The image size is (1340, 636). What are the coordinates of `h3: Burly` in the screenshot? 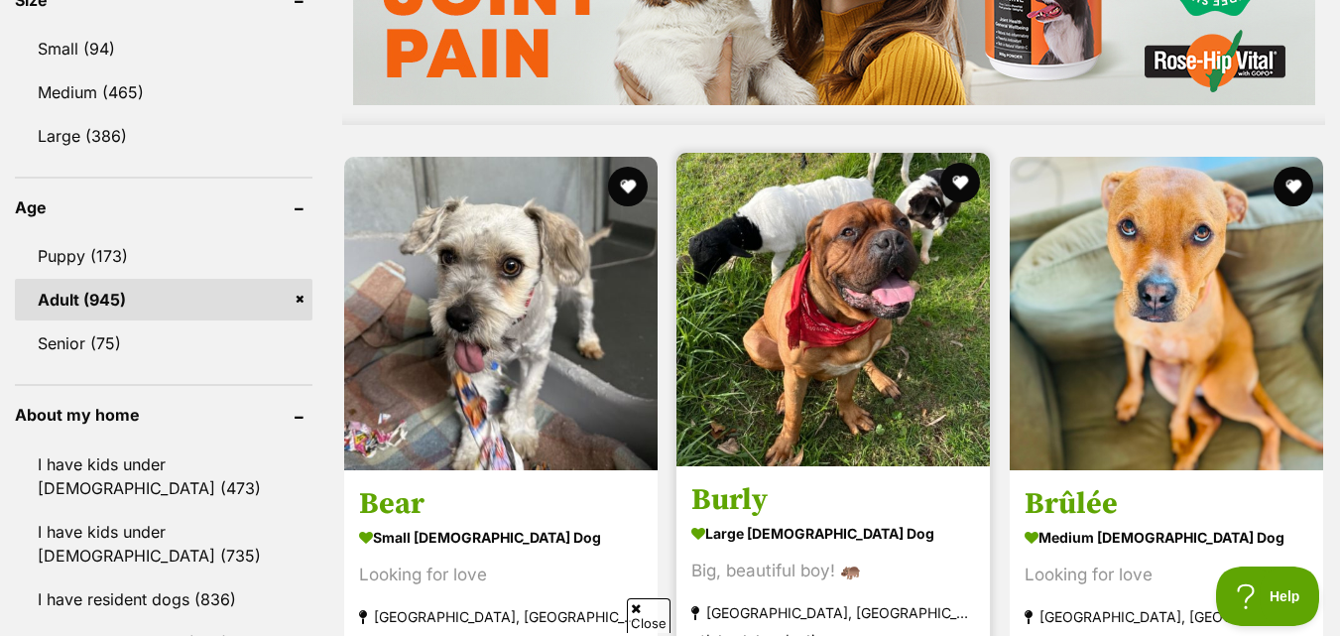 It's located at (833, 499).